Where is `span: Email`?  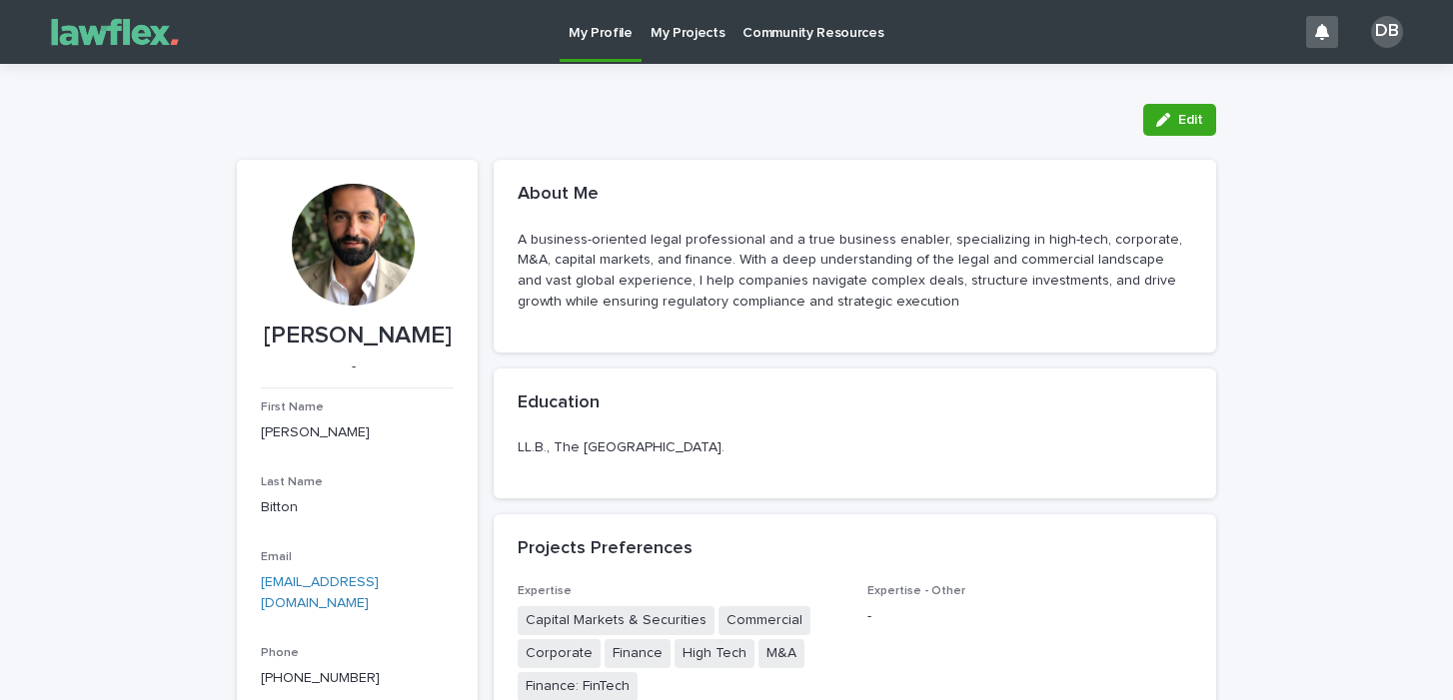
span: Email is located at coordinates (276, 558).